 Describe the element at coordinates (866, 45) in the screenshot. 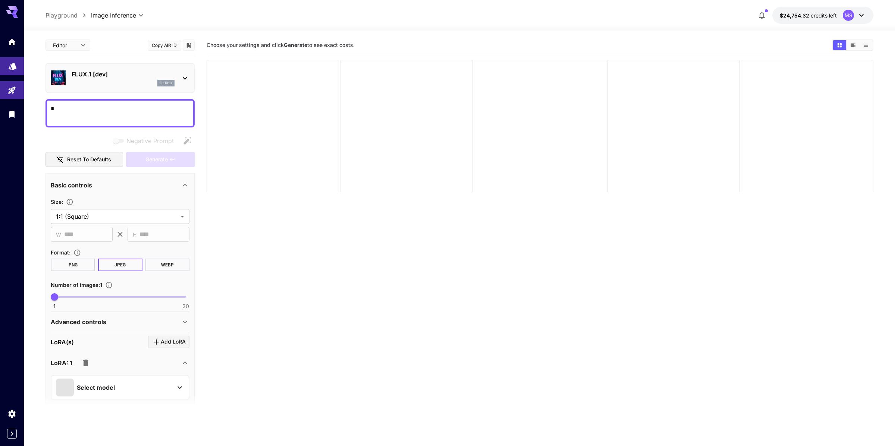

I see `button: Show images in list view` at that location.